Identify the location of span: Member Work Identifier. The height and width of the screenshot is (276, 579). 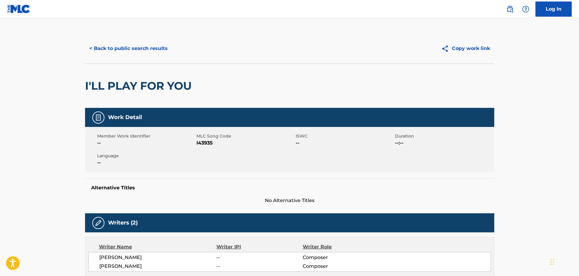
(146, 136).